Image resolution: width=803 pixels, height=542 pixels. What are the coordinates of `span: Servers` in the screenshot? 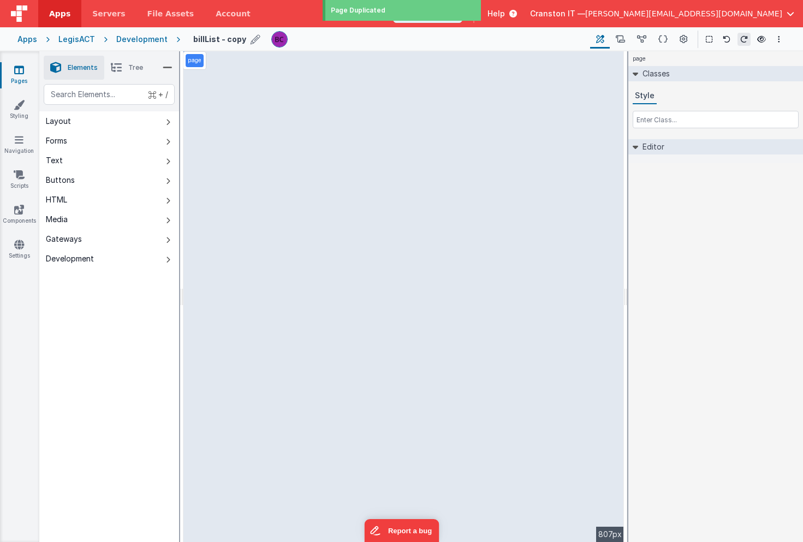 It's located at (109, 14).